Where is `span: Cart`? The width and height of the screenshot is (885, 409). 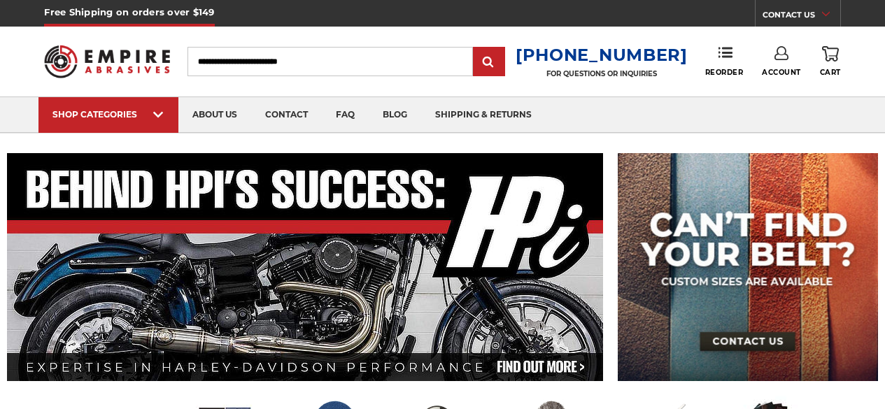
span: Cart is located at coordinates (830, 72).